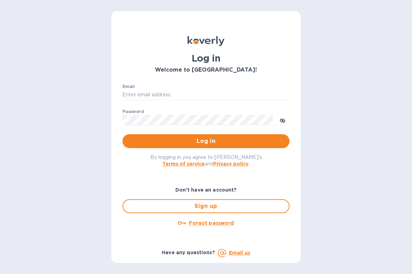  Describe the element at coordinates (128, 87) in the screenshot. I see `label: Email` at that location.